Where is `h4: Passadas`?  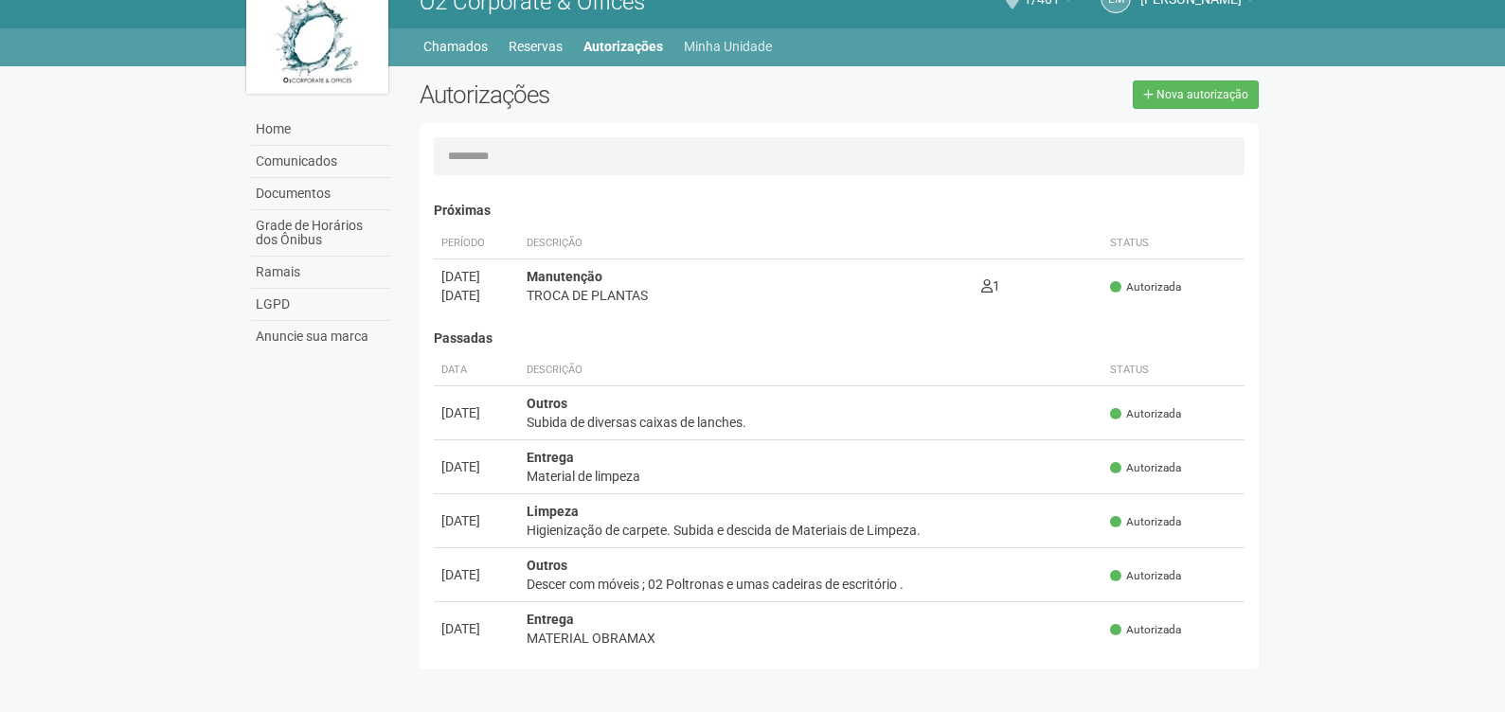
h4: Passadas is located at coordinates (839, 338).